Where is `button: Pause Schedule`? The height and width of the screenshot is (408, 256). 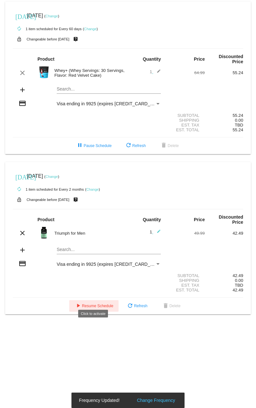
button: Pause Schedule is located at coordinates (94, 146).